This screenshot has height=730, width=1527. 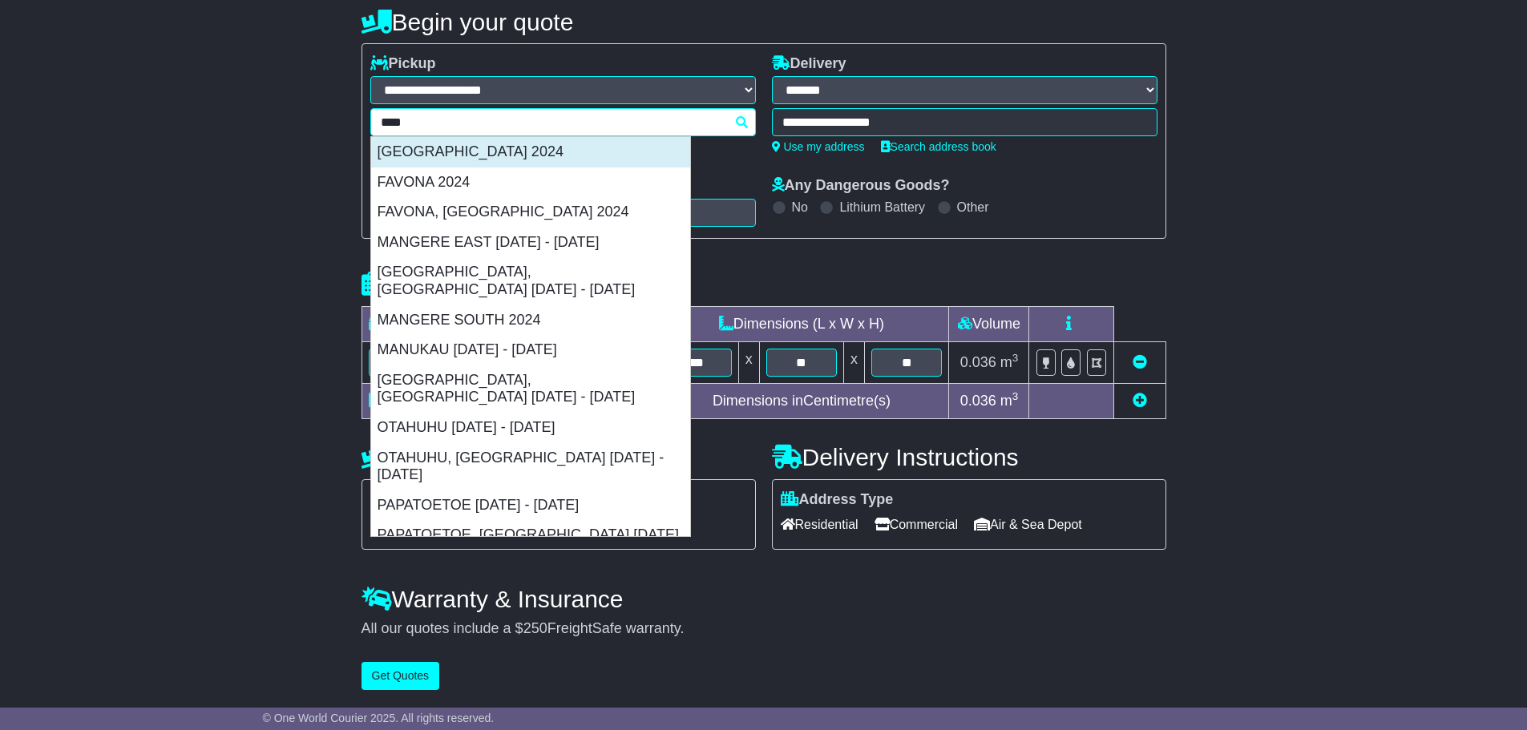 I want to click on td: Dimensions in Centimetre(s), so click(x=801, y=401).